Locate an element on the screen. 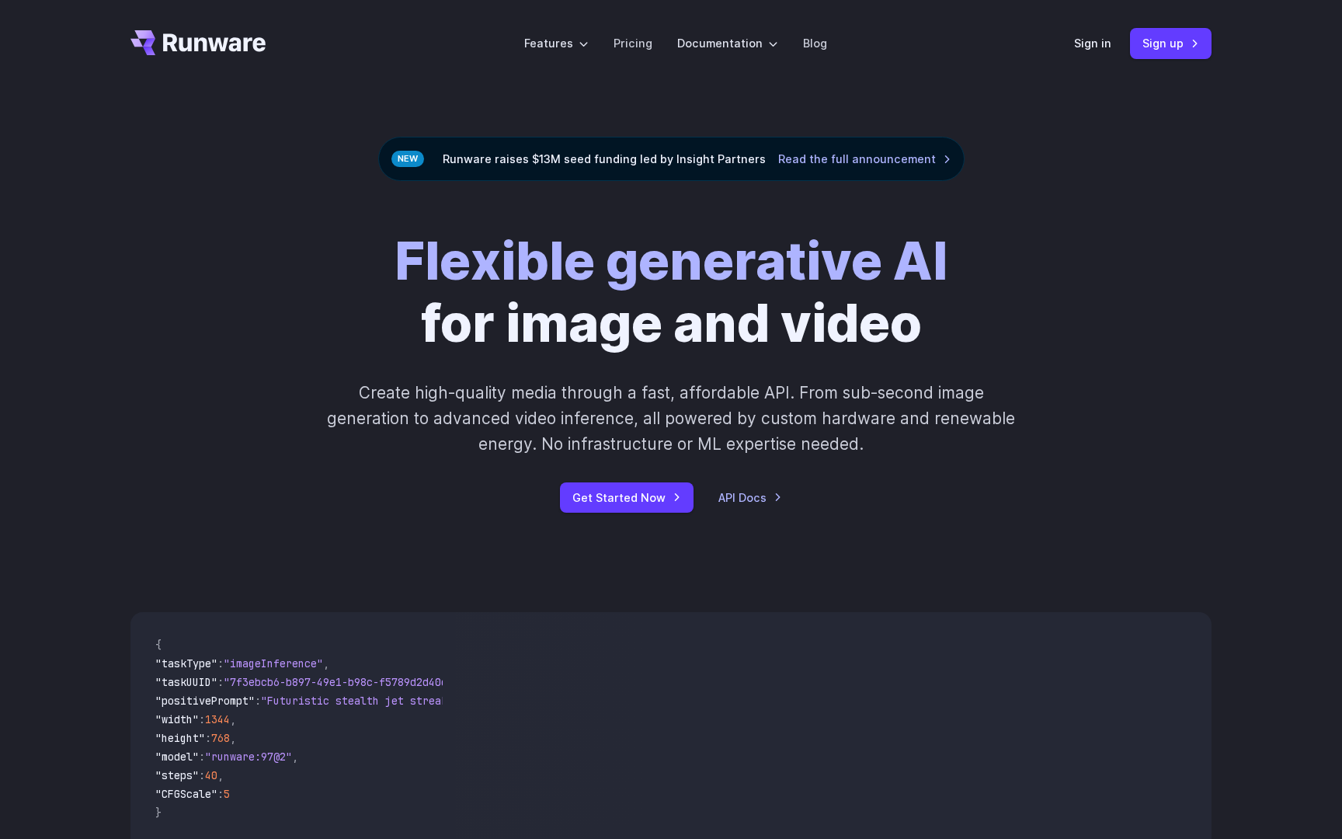 This screenshot has width=1342, height=839. span: "taskType" is located at coordinates (186, 663).